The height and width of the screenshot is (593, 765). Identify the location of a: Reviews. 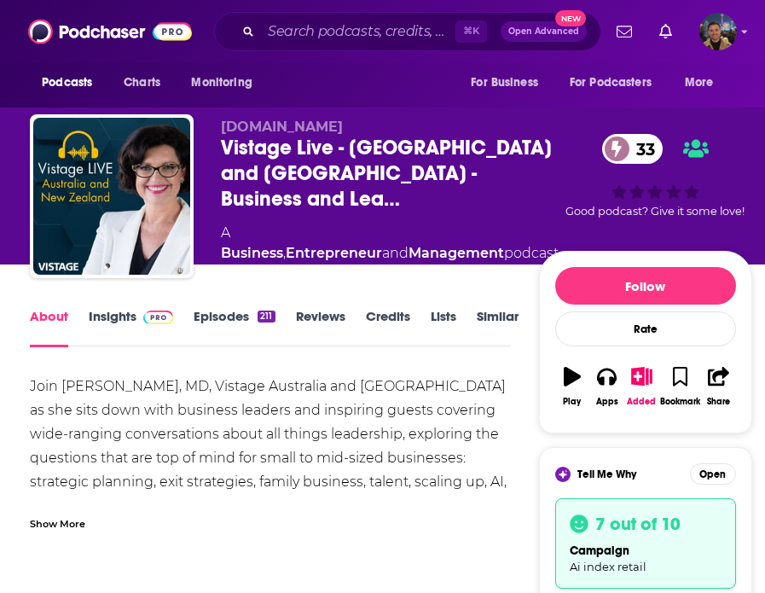
(321, 328).